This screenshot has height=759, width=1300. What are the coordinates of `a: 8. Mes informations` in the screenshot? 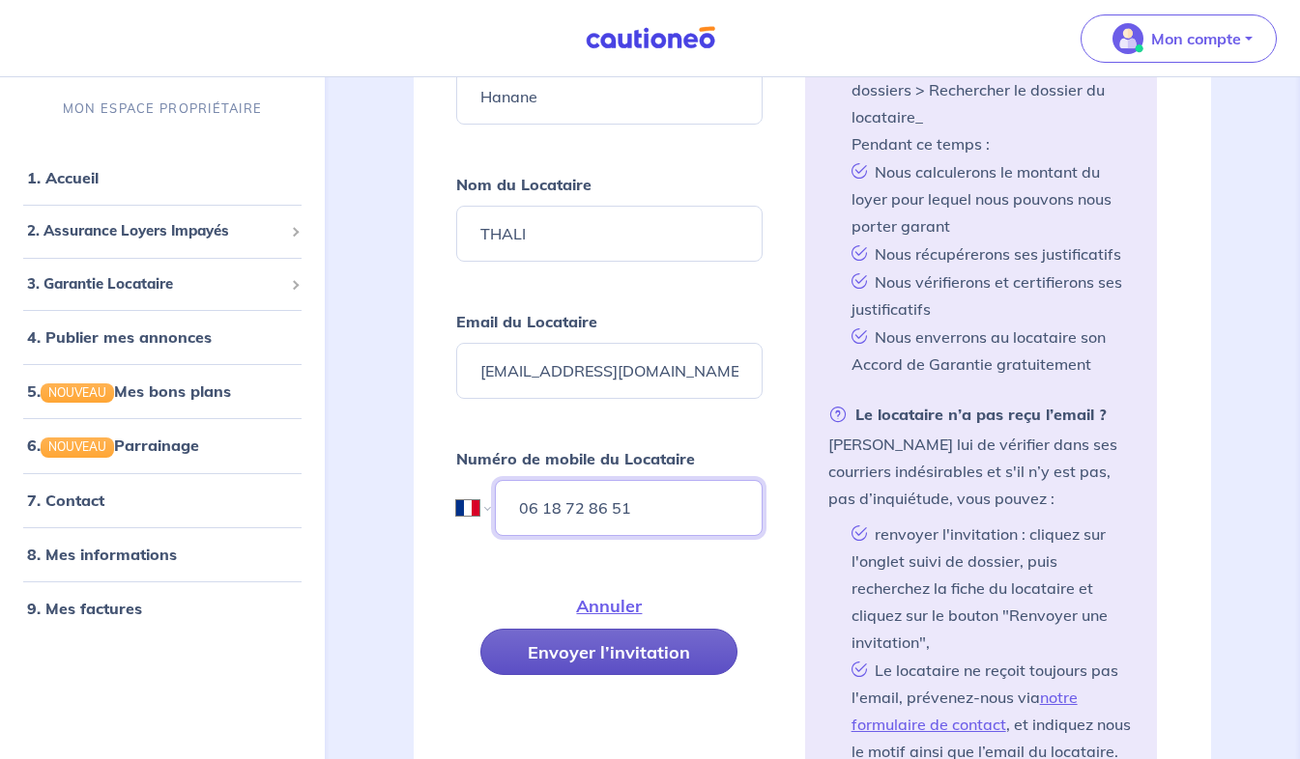 It's located at (101, 554).